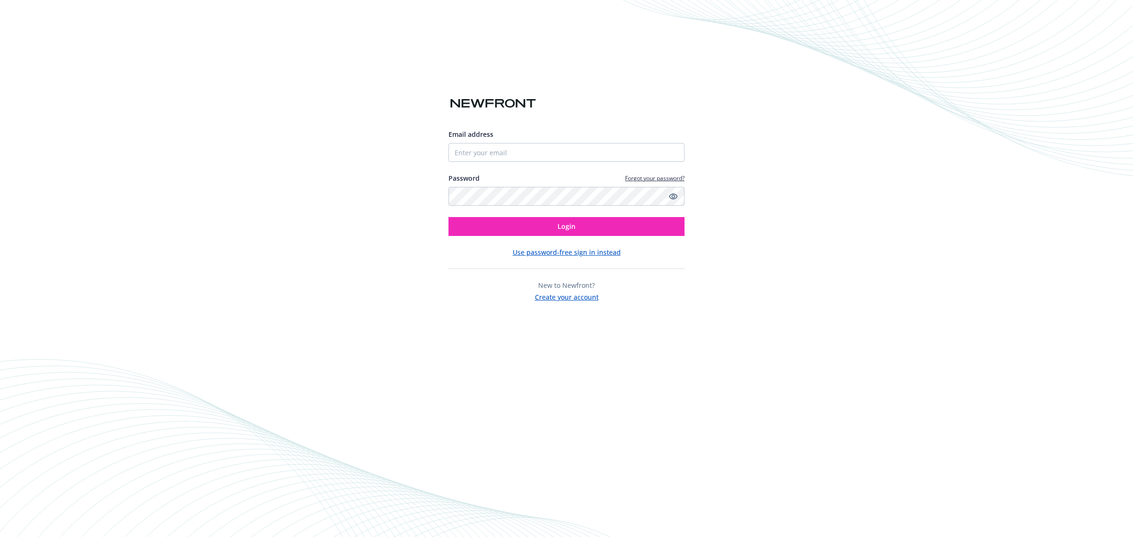 This screenshot has width=1133, height=537. What do you see at coordinates (471, 134) in the screenshot?
I see `span: Email address` at bounding box center [471, 134].